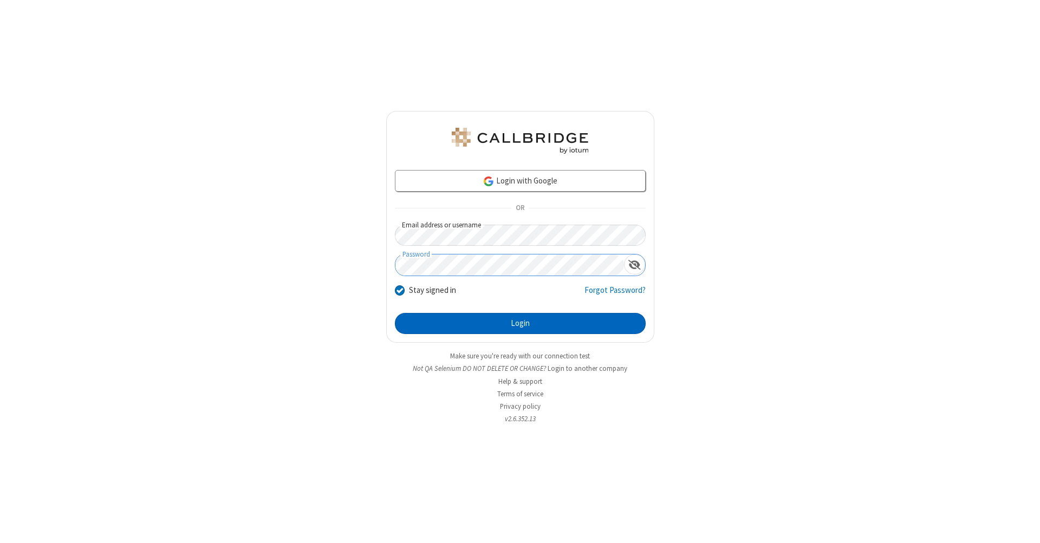  Describe the element at coordinates (520, 209) in the screenshot. I see `span: OR` at that location.